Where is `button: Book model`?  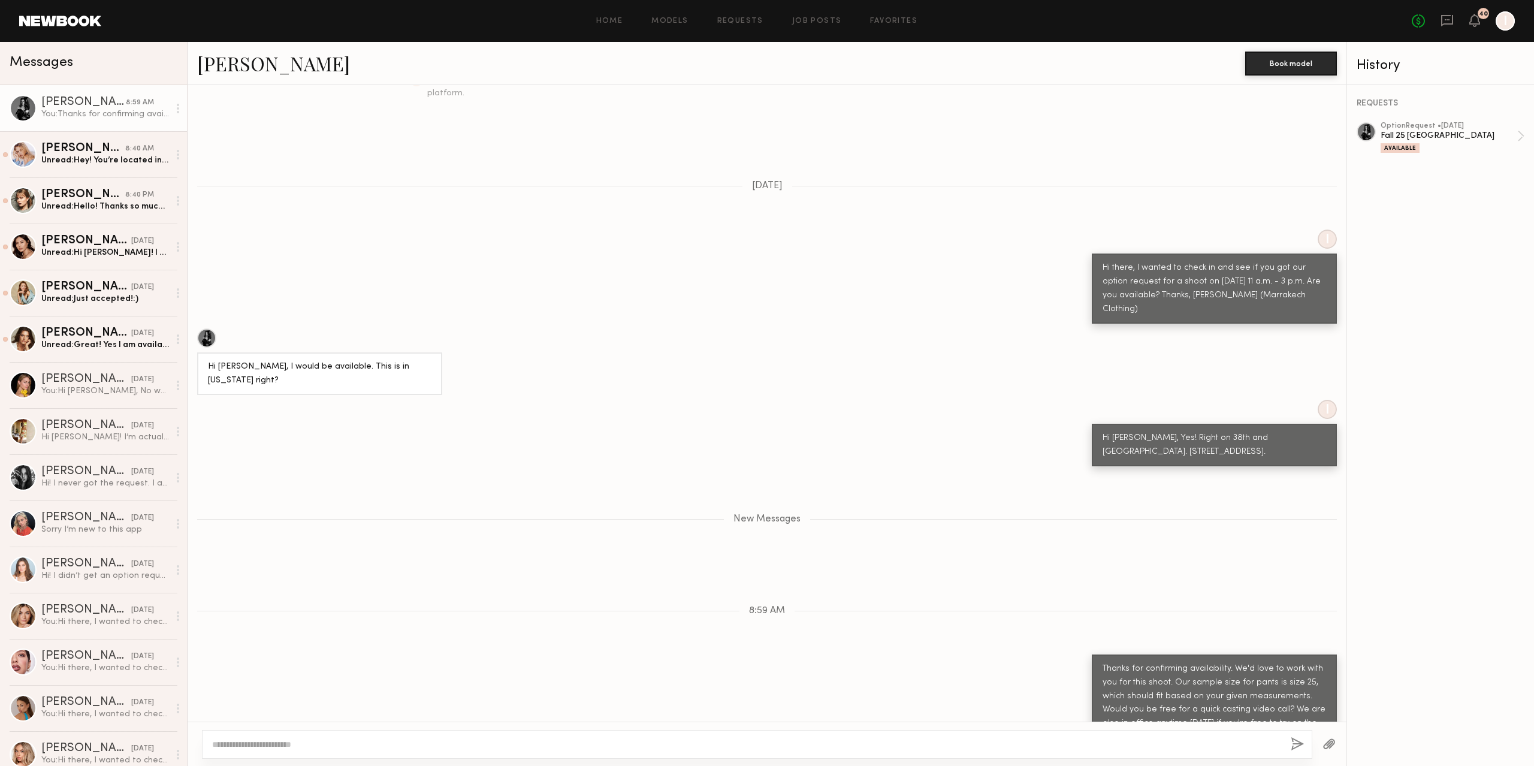
button: Book model is located at coordinates (1291, 64).